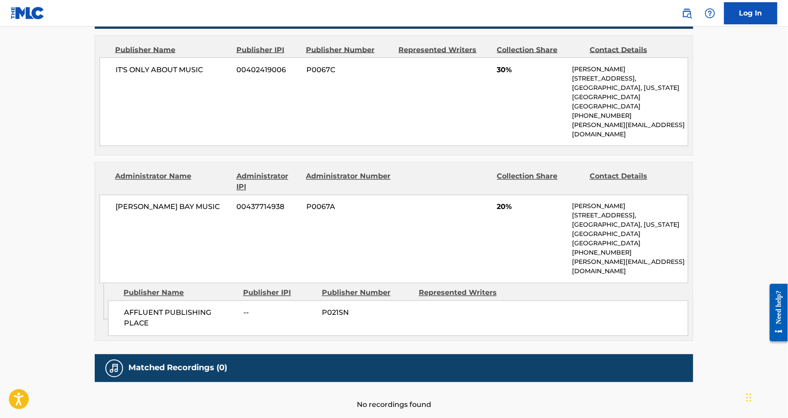 This screenshot has width=788, height=418. I want to click on a: Public Search, so click(687, 13).